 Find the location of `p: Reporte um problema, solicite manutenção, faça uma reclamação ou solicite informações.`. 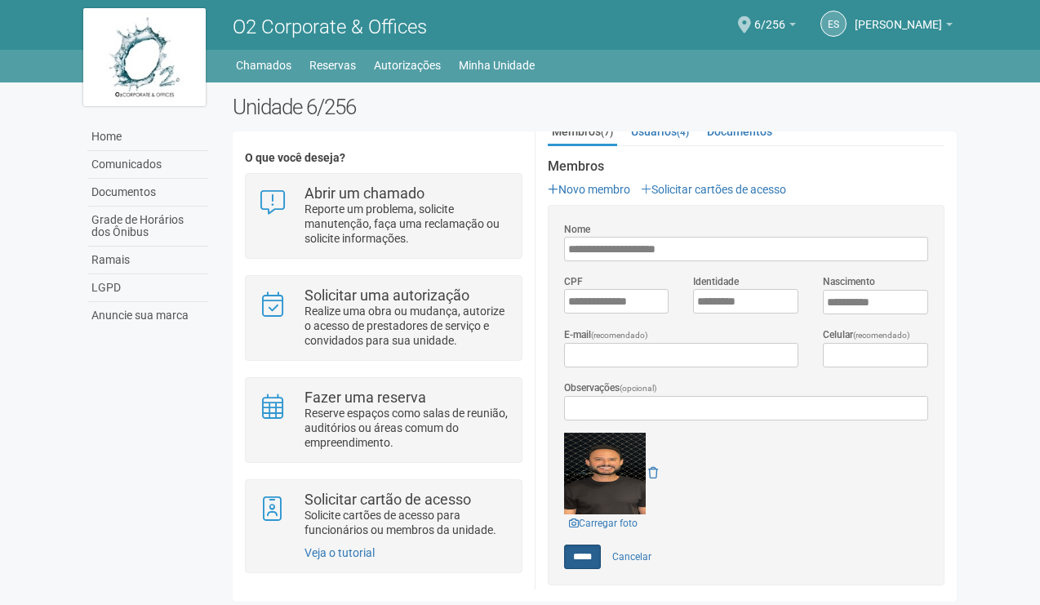

p: Reporte um problema, solicite manutenção, faça uma reclamação ou solicite informações. is located at coordinates (406, 224).